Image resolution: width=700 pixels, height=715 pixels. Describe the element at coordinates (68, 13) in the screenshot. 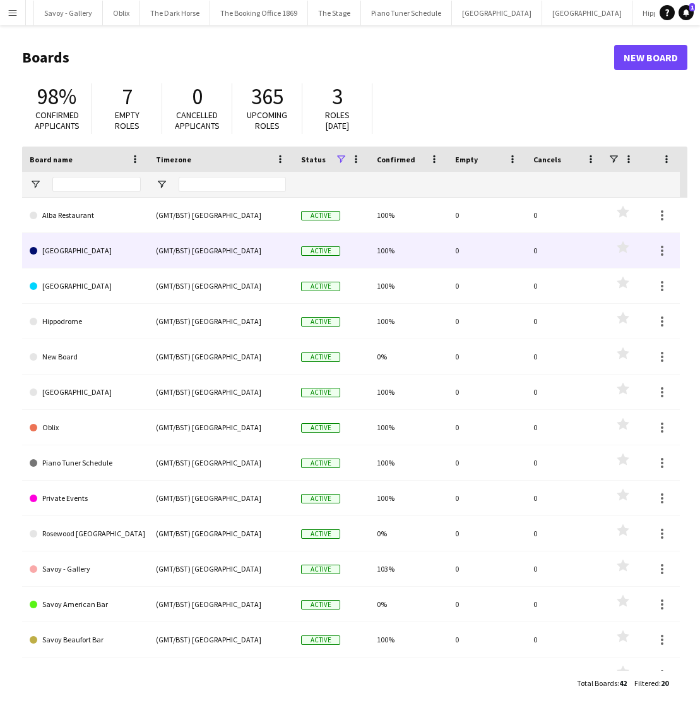

I see `button: Savoy - Gallery` at that location.